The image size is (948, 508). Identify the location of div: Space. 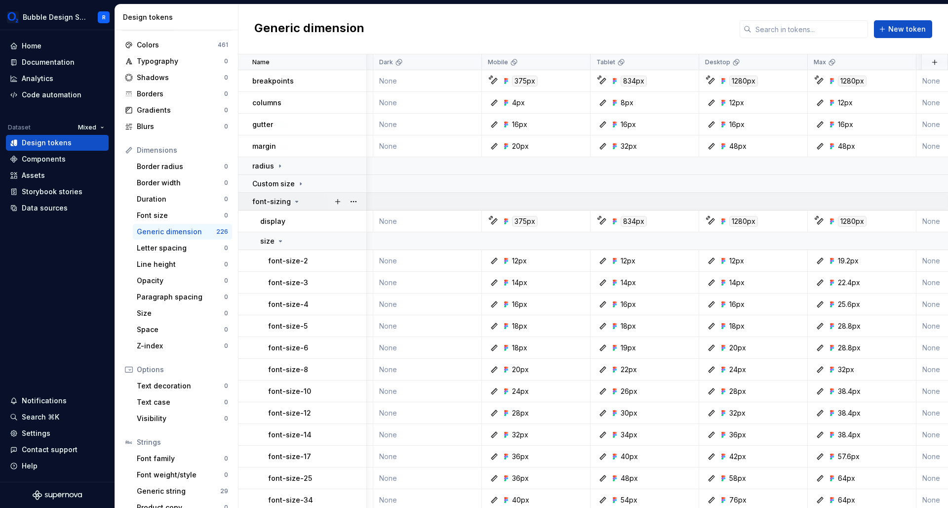
(180, 329).